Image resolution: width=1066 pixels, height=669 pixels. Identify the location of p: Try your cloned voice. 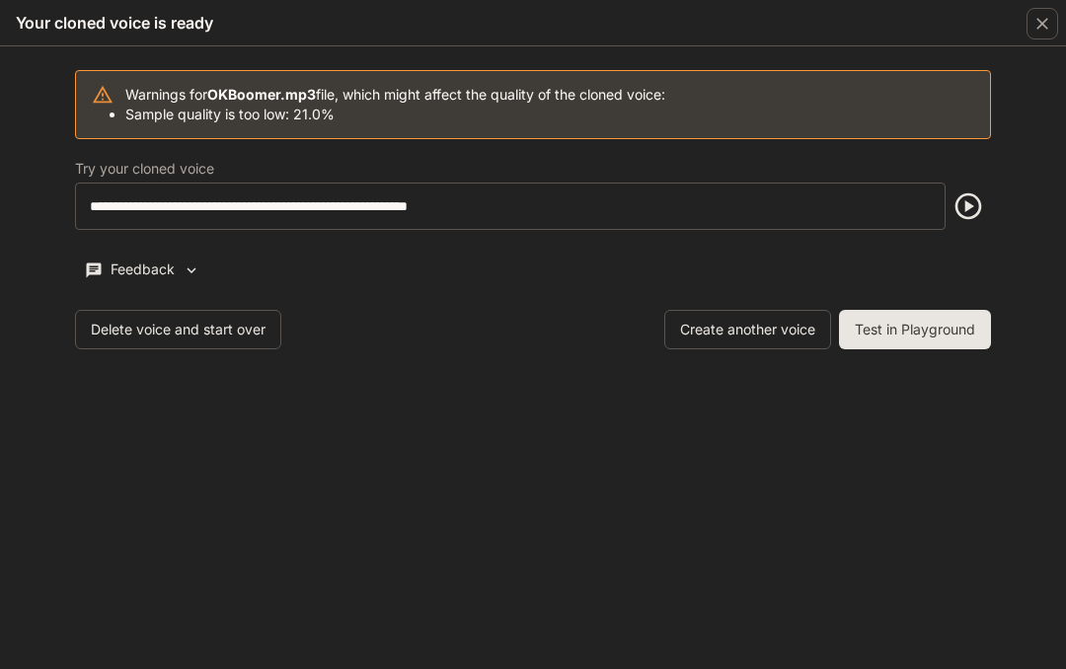
(144, 169).